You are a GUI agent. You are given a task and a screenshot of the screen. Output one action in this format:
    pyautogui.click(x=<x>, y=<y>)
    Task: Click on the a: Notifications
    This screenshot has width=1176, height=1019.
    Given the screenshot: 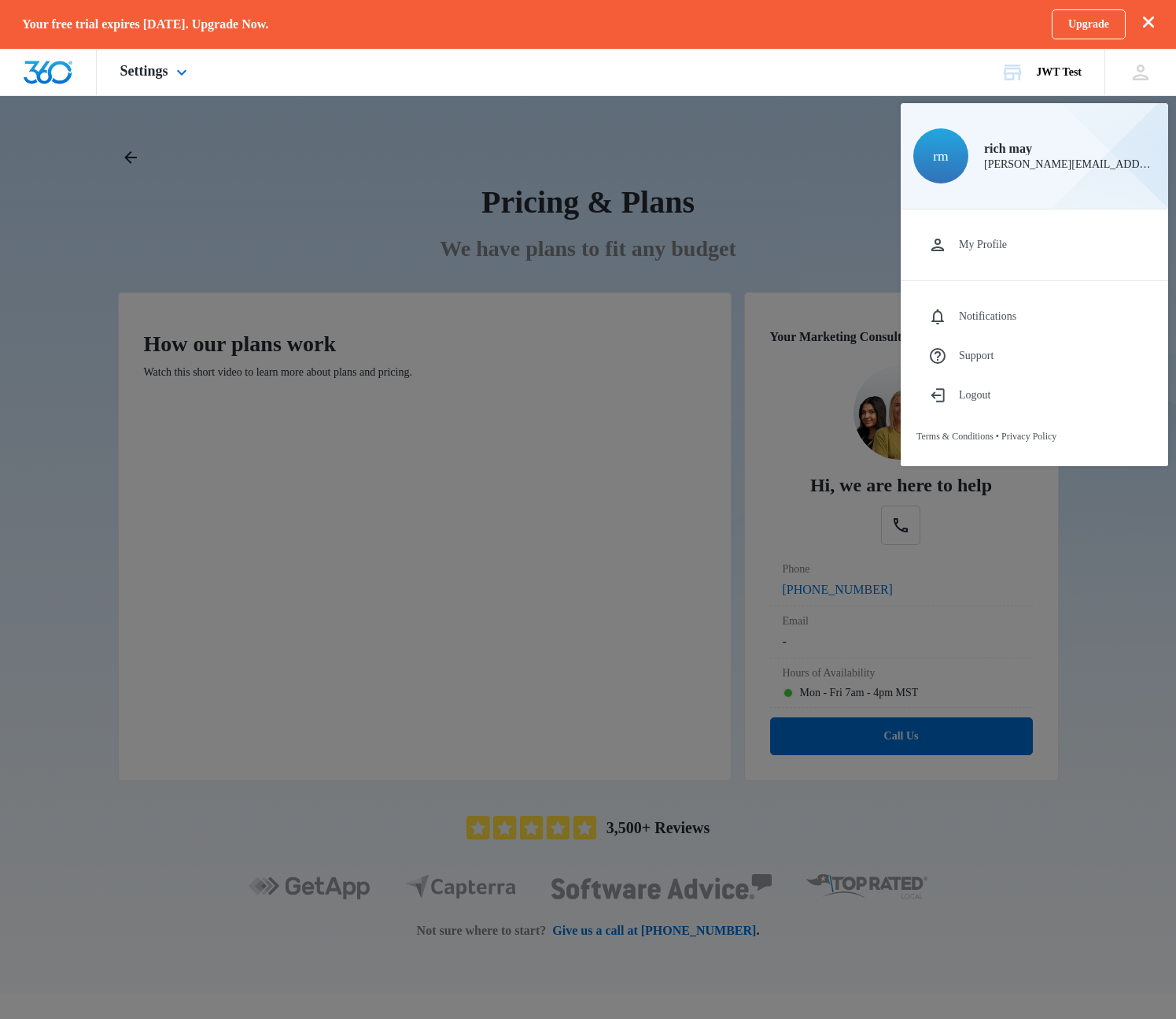 What is the action you would take?
    pyautogui.click(x=1034, y=317)
    